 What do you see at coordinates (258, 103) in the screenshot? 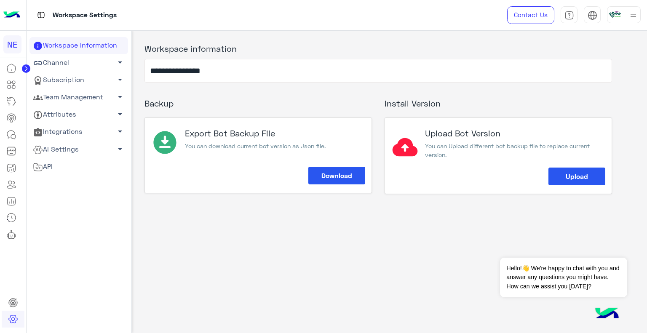
I see `h3: Backup` at bounding box center [258, 103].